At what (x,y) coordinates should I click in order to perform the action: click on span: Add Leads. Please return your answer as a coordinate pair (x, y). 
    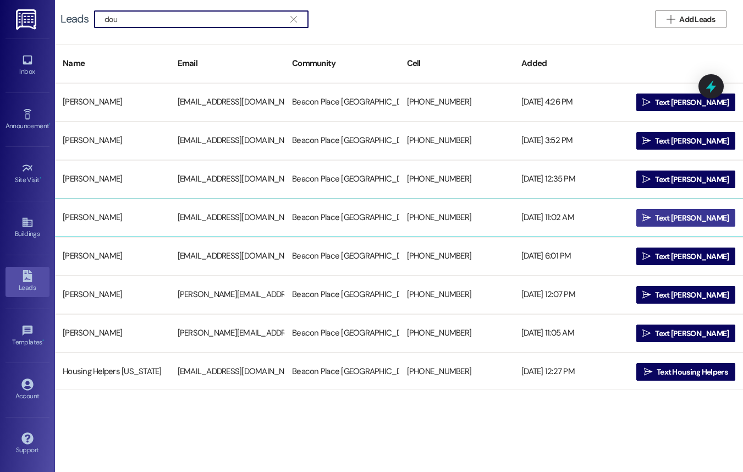
    Looking at the image, I should click on (696, 19).